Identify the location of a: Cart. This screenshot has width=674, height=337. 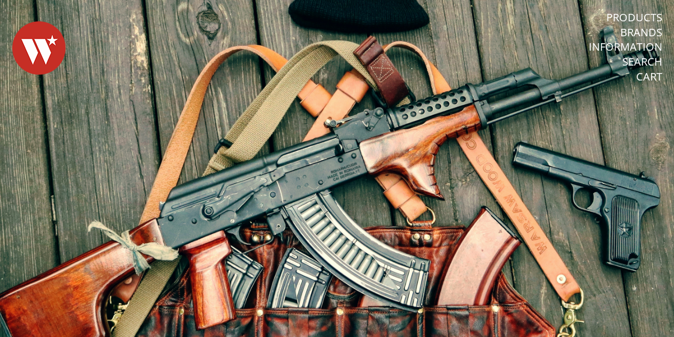
(649, 77).